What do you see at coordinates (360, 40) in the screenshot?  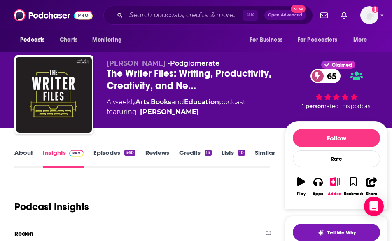 I see `span: More` at bounding box center [360, 40].